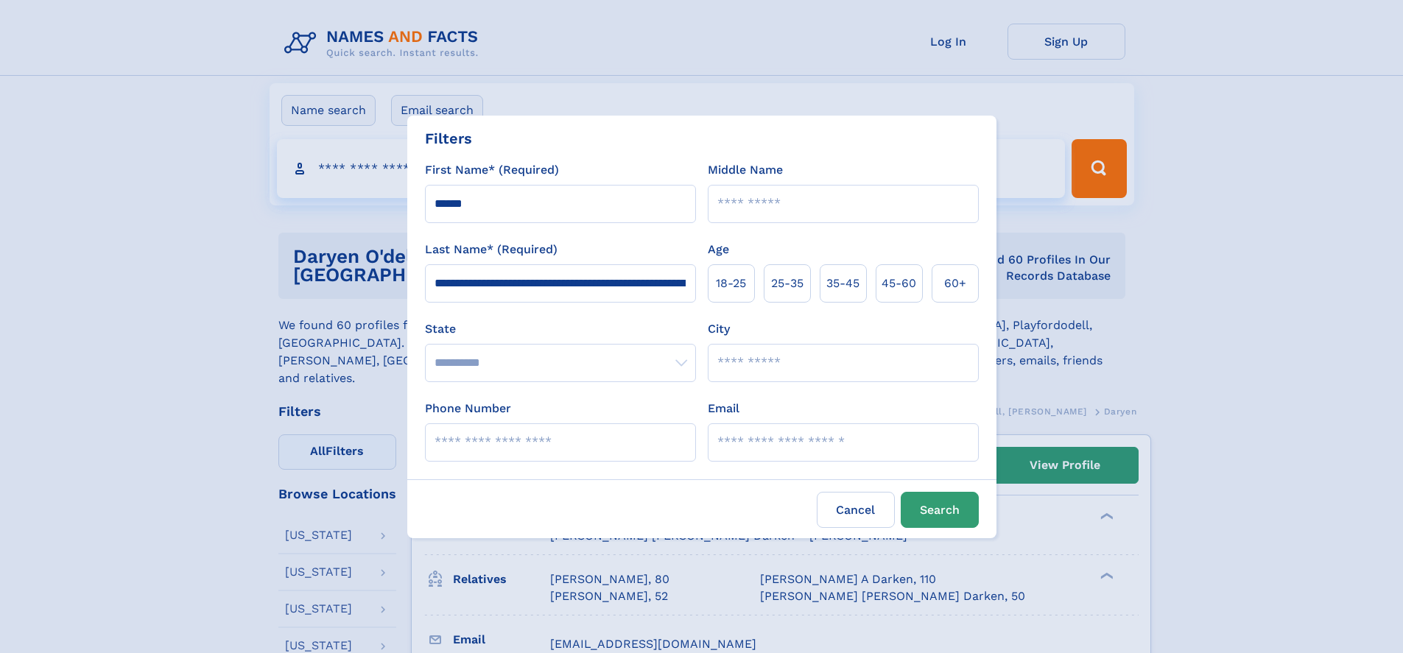 This screenshot has height=653, width=1403. I want to click on label: Phone Number, so click(468, 409).